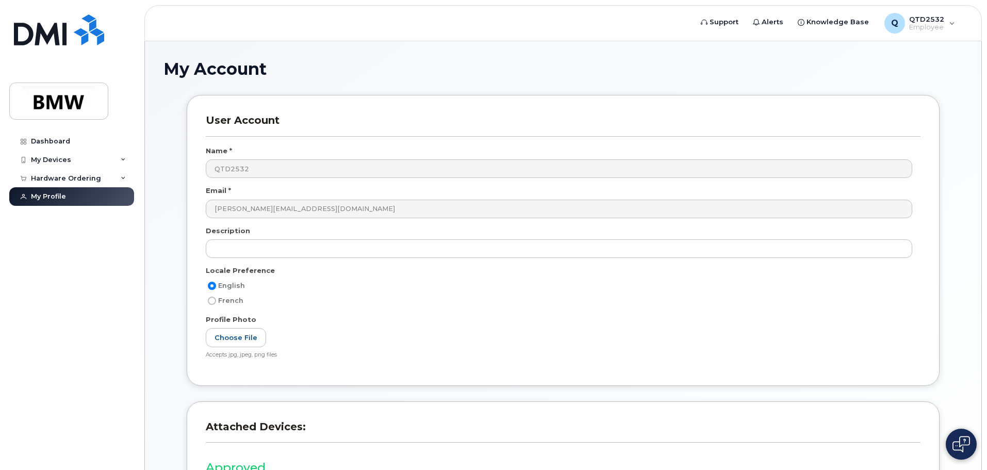 Image resolution: width=987 pixels, height=470 pixels. Describe the element at coordinates (236, 337) in the screenshot. I see `label: Choose File` at that location.